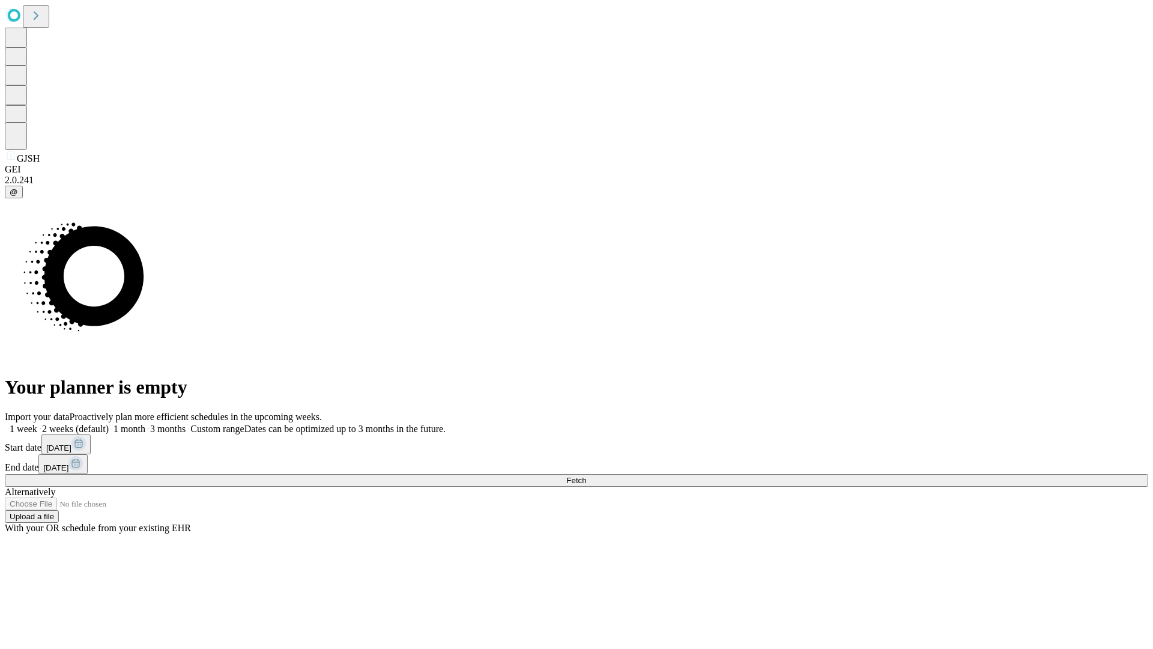 The image size is (1153, 649). I want to click on span: GJSH, so click(28, 158).